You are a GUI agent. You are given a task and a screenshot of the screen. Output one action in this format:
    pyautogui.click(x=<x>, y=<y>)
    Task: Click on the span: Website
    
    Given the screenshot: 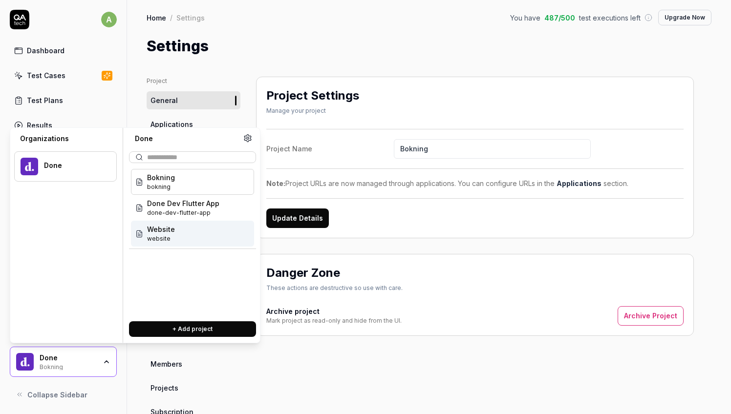 What is the action you would take?
    pyautogui.click(x=161, y=229)
    